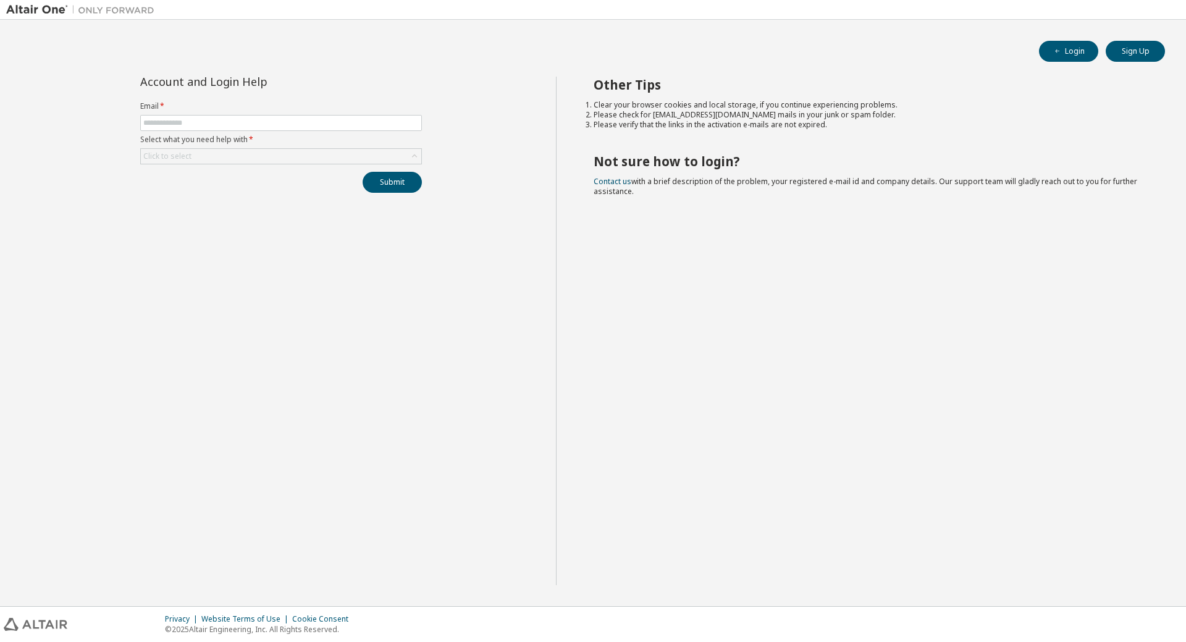 This screenshot has height=642, width=1186. What do you see at coordinates (868, 161) in the screenshot?
I see `h2: Not sure how to login?` at bounding box center [868, 161].